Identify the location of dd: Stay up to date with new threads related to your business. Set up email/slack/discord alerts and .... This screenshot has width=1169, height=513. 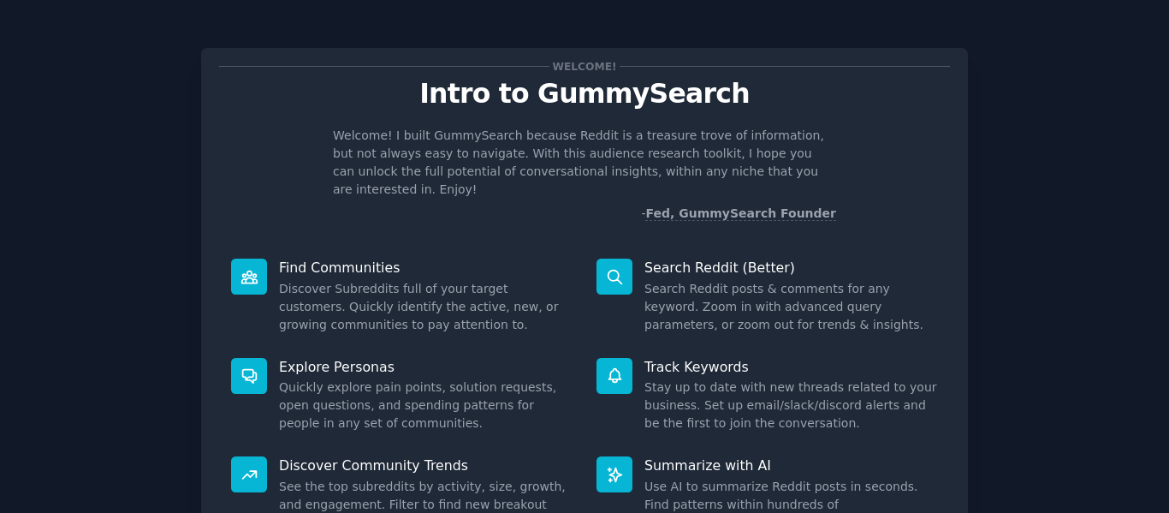
(791, 405).